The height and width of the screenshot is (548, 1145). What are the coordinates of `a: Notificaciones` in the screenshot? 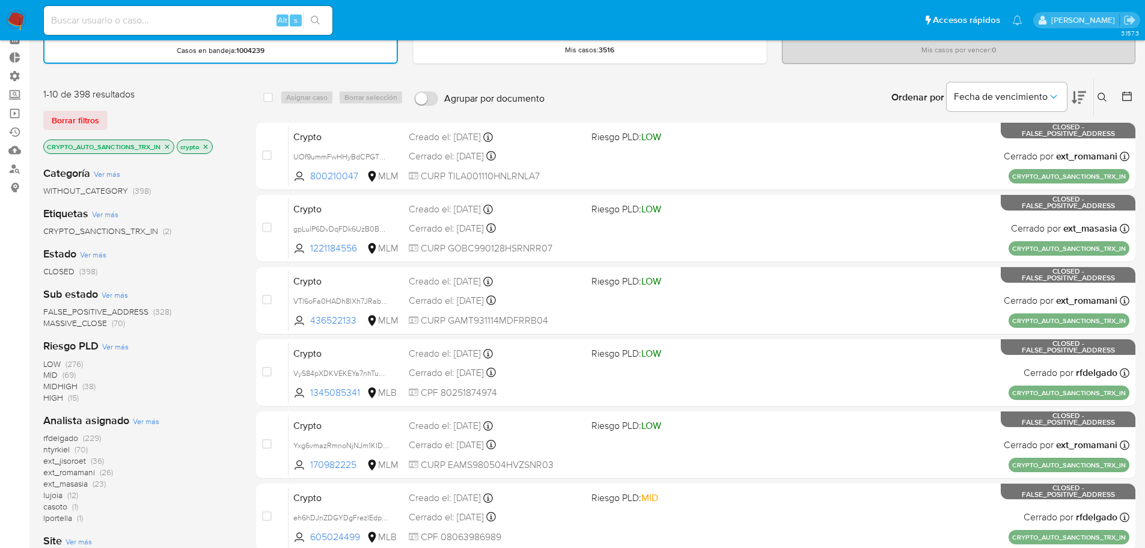 It's located at (1017, 20).